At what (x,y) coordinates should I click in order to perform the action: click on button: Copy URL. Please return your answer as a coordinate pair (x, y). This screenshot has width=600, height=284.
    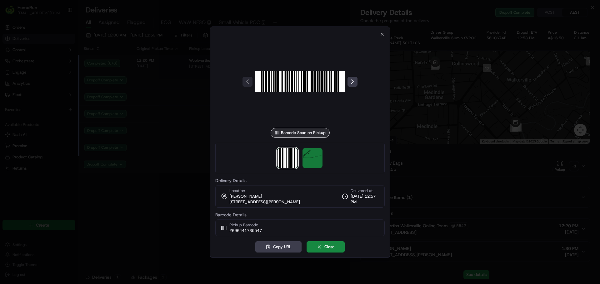
    Looking at the image, I should click on (278, 247).